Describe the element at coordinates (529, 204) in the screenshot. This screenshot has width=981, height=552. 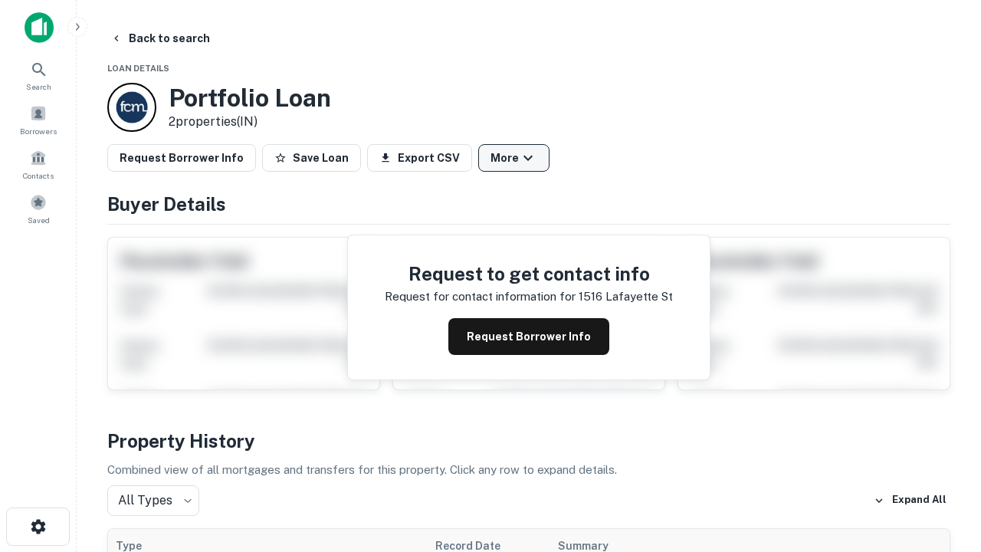
I see `h4: Buyer Details` at that location.